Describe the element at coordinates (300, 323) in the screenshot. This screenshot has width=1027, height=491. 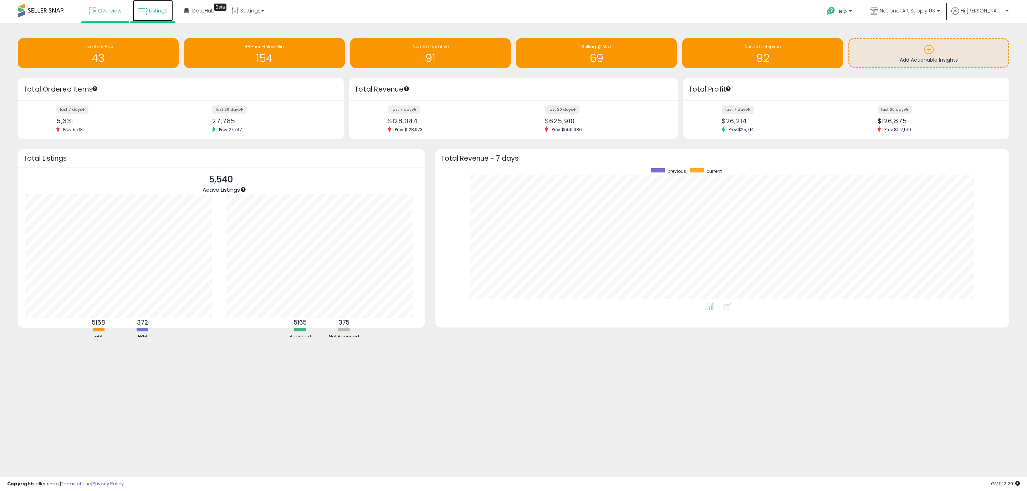
I see `b: 5165` at that location.